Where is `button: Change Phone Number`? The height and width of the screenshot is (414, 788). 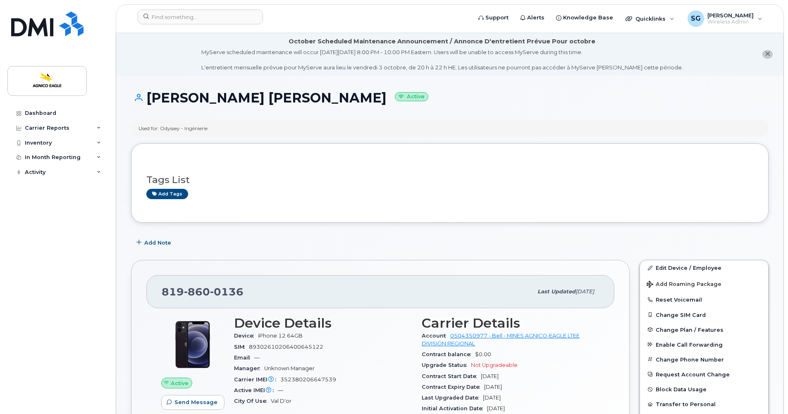 button: Change Phone Number is located at coordinates (704, 360).